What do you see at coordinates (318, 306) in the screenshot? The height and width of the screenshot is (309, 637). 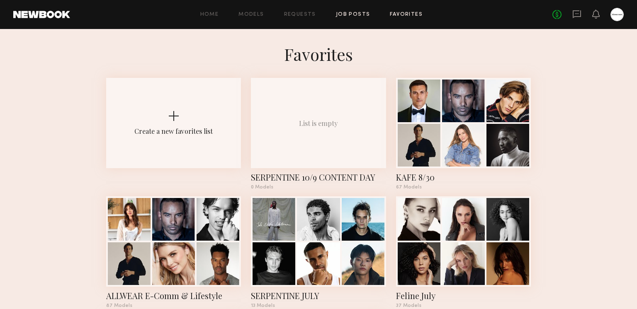 I see `div: 13 Models` at bounding box center [318, 306].